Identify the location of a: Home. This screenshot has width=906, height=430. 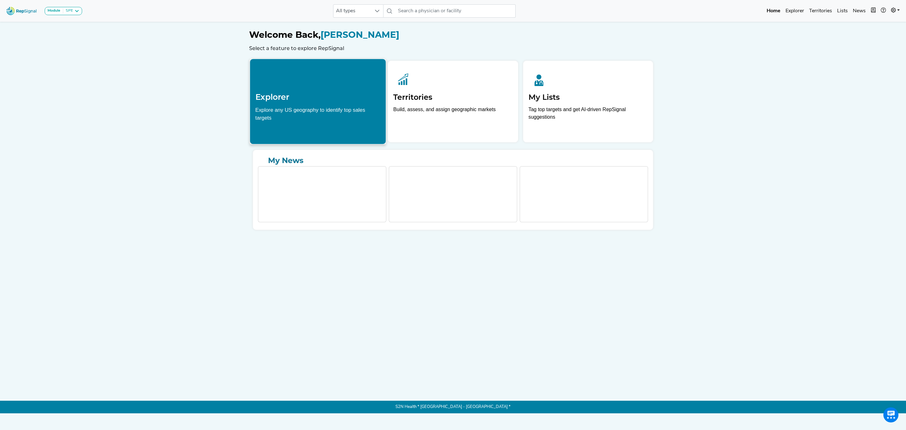
(774, 11).